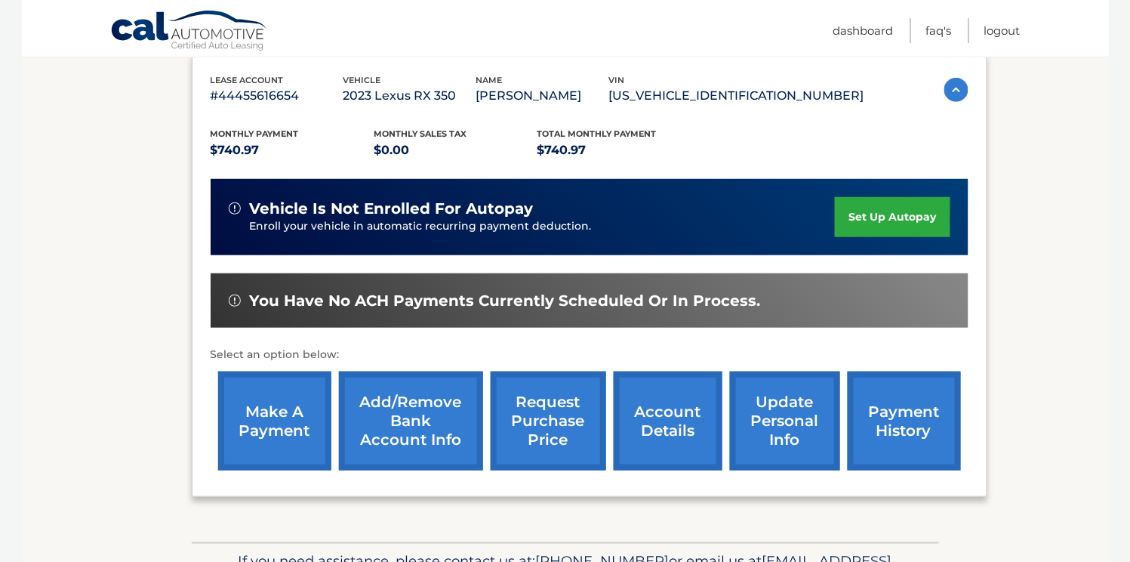 The image size is (1130, 562). Describe the element at coordinates (957, 90) in the screenshot. I see `img: accordion-active.svg` at that location.